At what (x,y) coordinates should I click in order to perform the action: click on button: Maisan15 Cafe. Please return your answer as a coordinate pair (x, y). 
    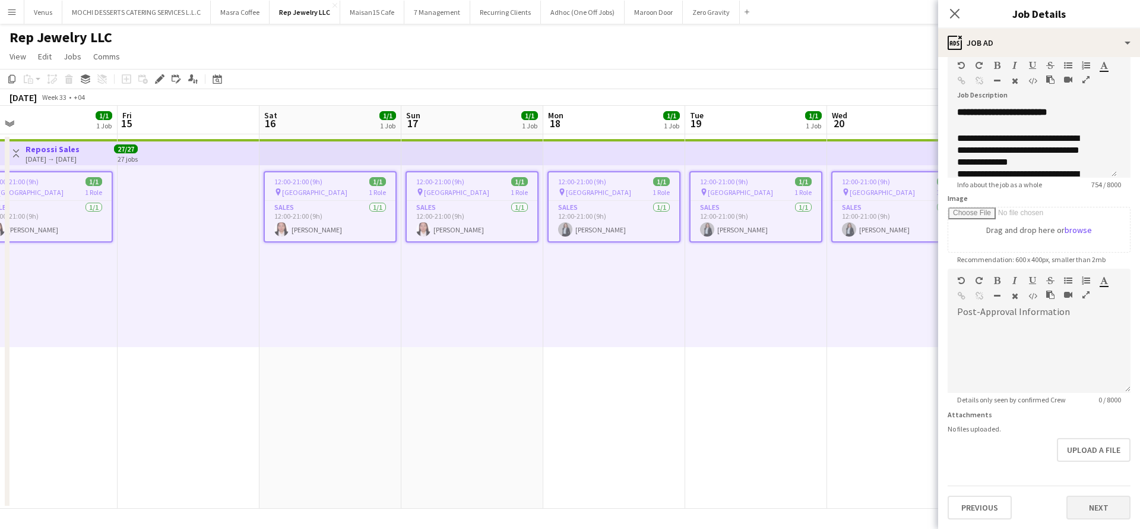
    Looking at the image, I should click on (372, 12).